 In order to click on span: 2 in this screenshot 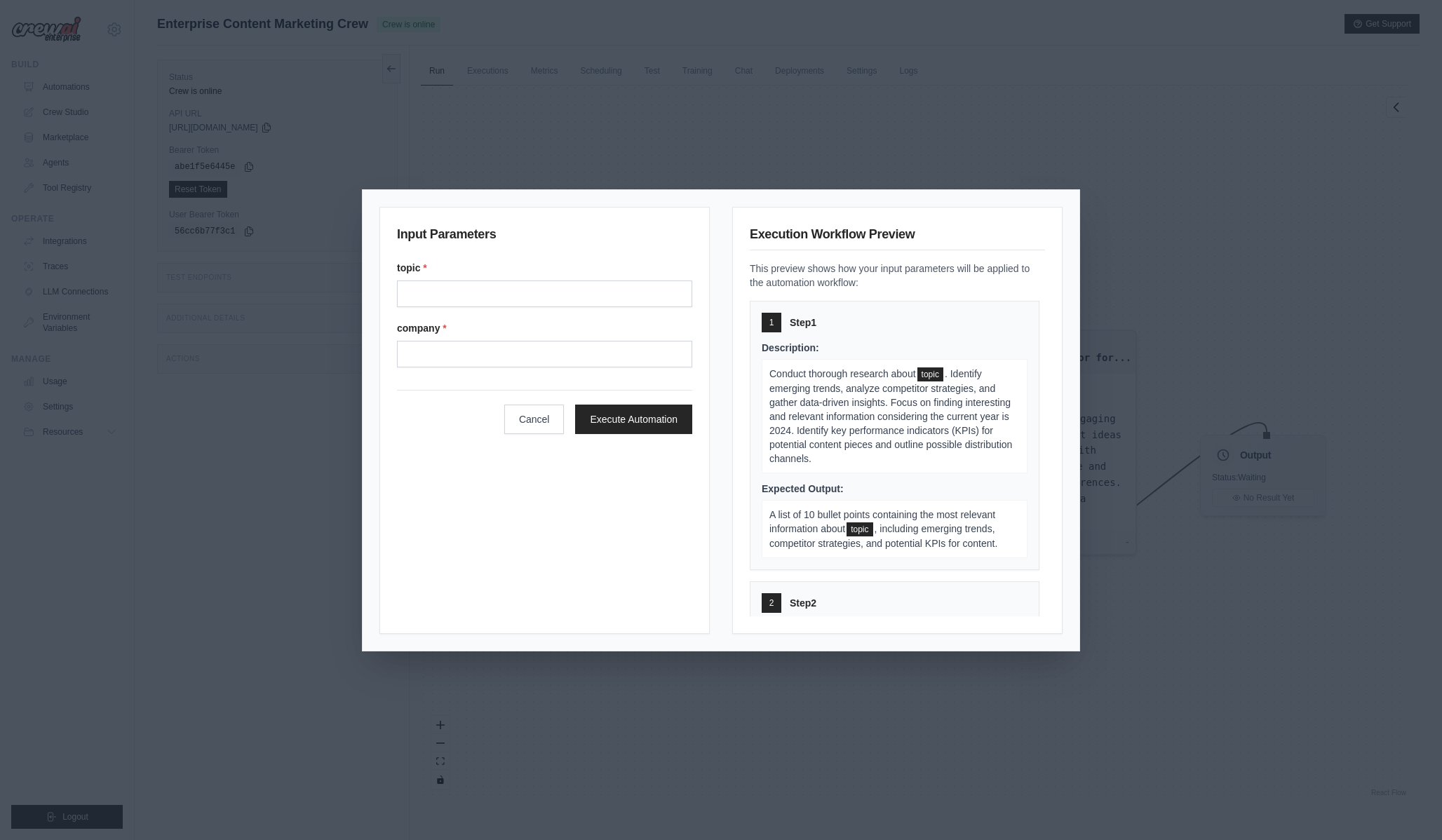, I will do `click(772, 603)`.